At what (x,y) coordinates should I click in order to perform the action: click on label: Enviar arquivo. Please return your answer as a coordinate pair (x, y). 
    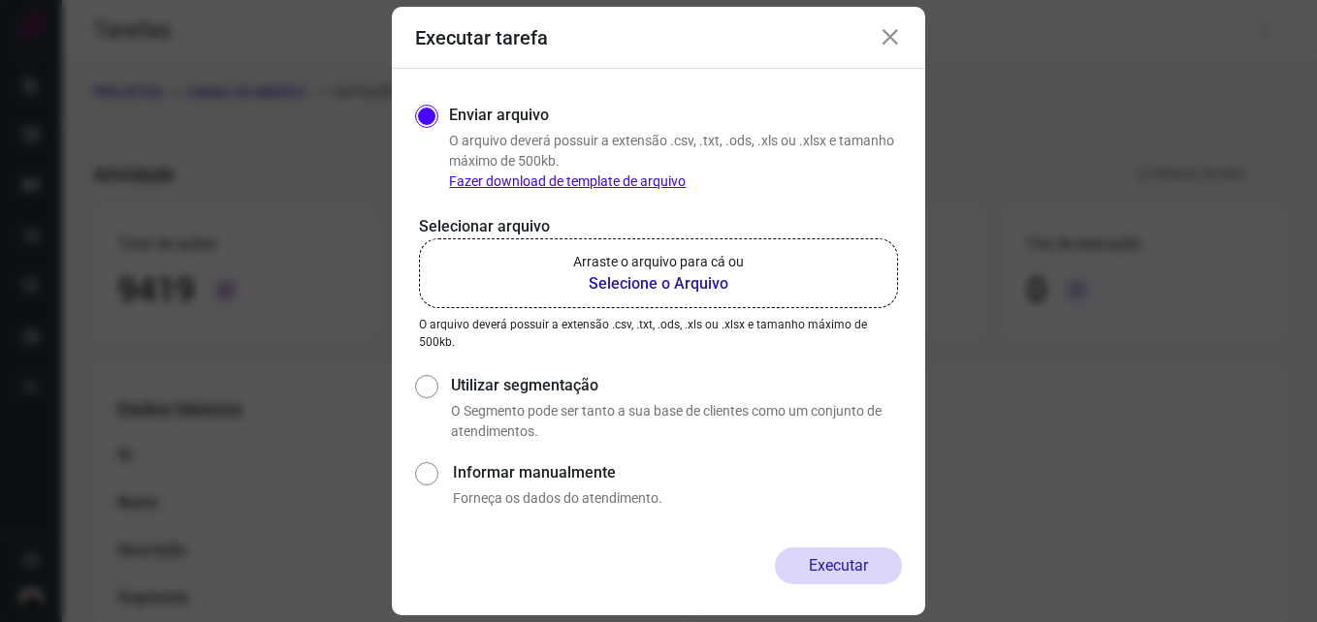
    Looking at the image, I should click on (498, 115).